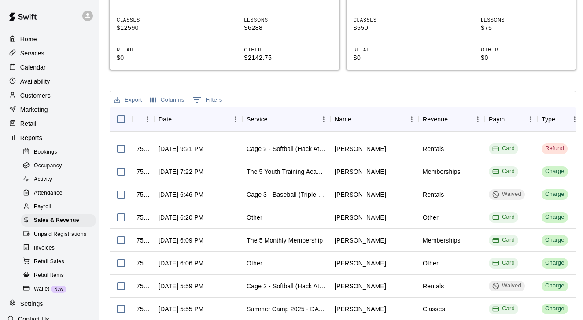 Image resolution: width=583 pixels, height=320 pixels. I want to click on a: Attendance, so click(60, 193).